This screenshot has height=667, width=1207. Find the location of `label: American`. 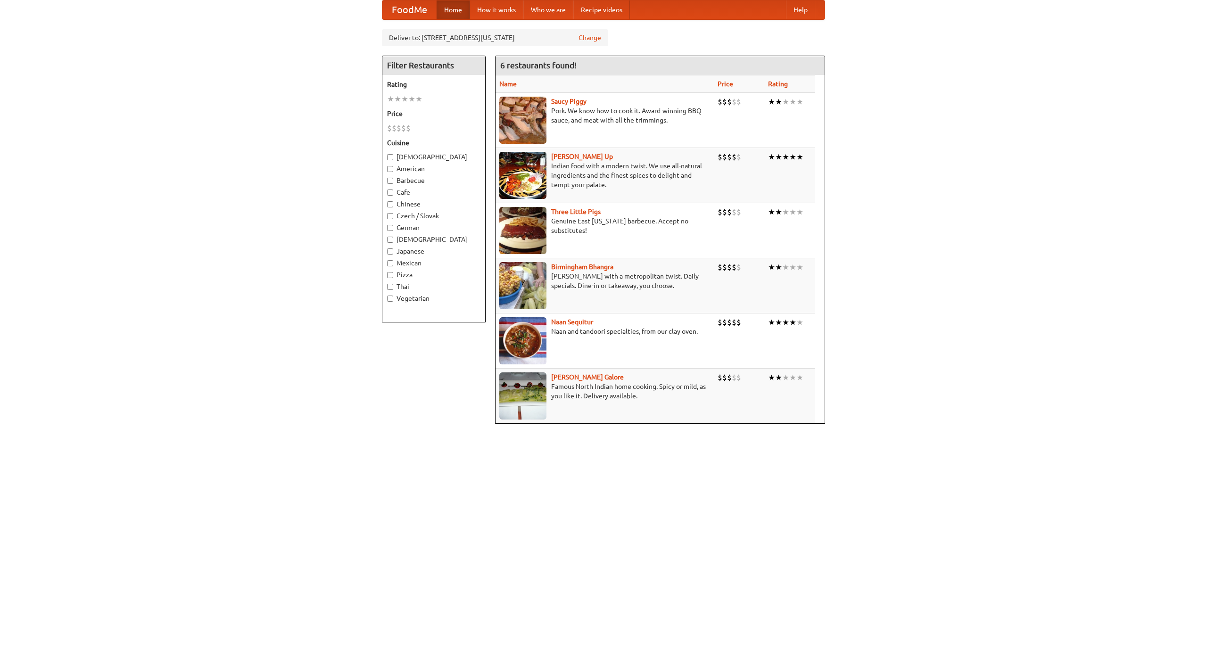

label: American is located at coordinates (434, 169).